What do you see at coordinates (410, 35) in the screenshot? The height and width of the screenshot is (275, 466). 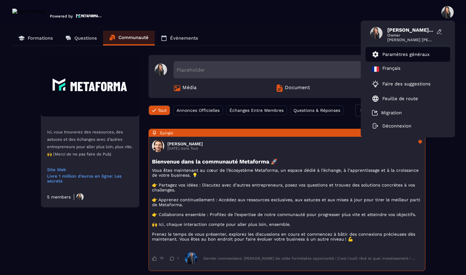 I see `span: Owner` at bounding box center [410, 35].